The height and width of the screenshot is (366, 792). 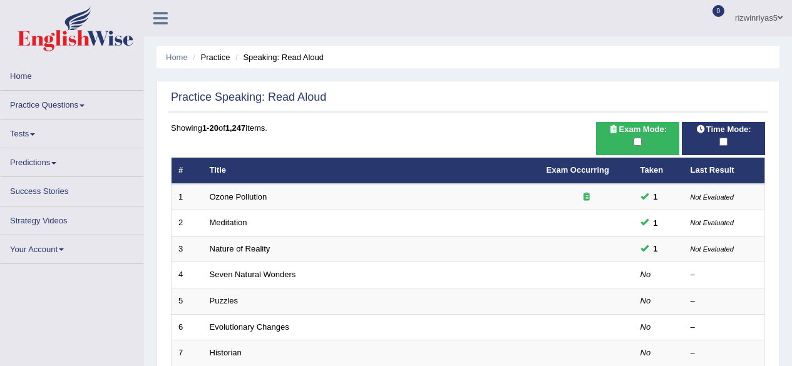 I want to click on a: Historian, so click(x=225, y=352).